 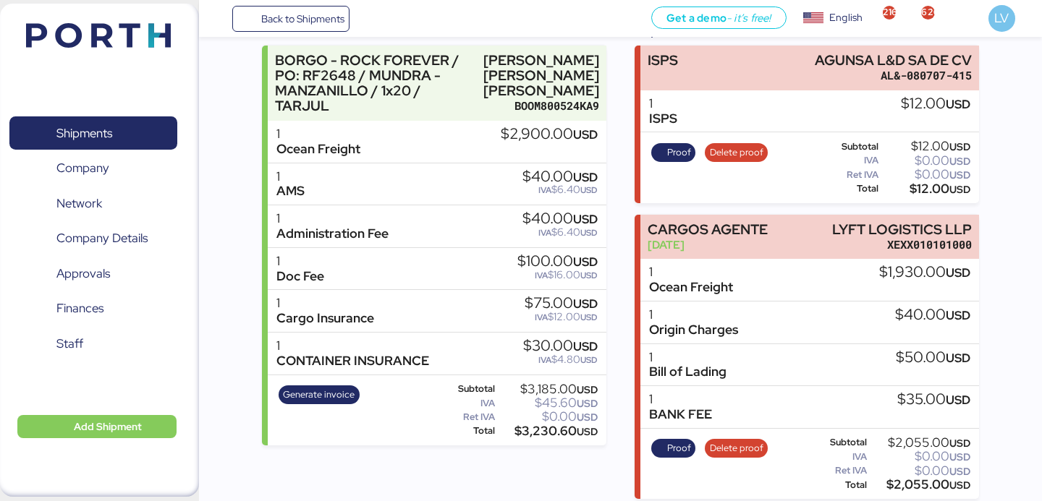 I want to click on span: Add Shipment, so click(x=108, y=427).